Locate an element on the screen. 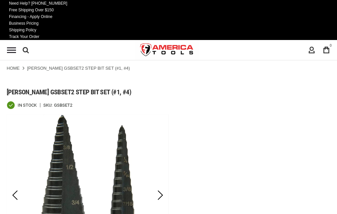  span: In stock is located at coordinates (27, 105).